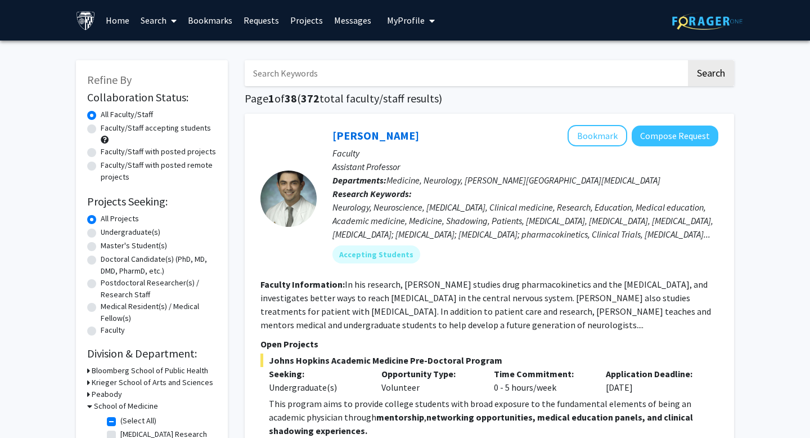  I want to click on p: This program aims to provide college students with broad exposure to the fundamental elements of ..., so click(494, 417).